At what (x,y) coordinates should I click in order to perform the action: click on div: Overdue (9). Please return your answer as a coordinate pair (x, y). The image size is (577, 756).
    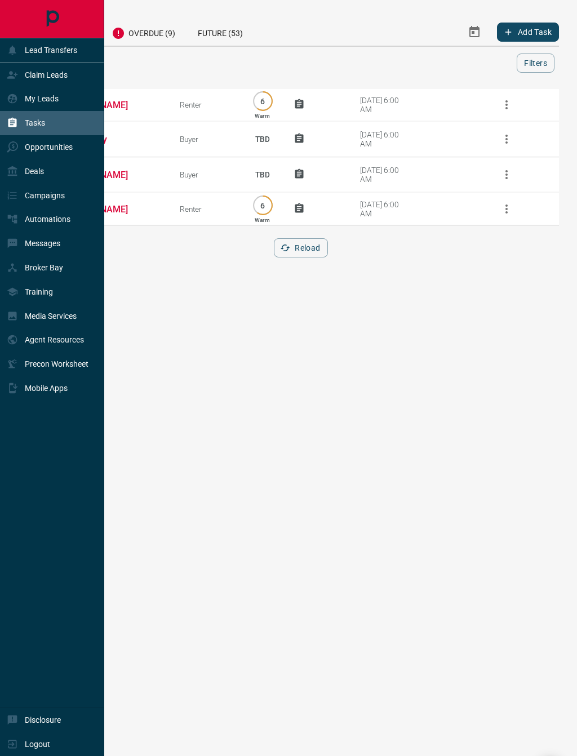
    Looking at the image, I should click on (143, 32).